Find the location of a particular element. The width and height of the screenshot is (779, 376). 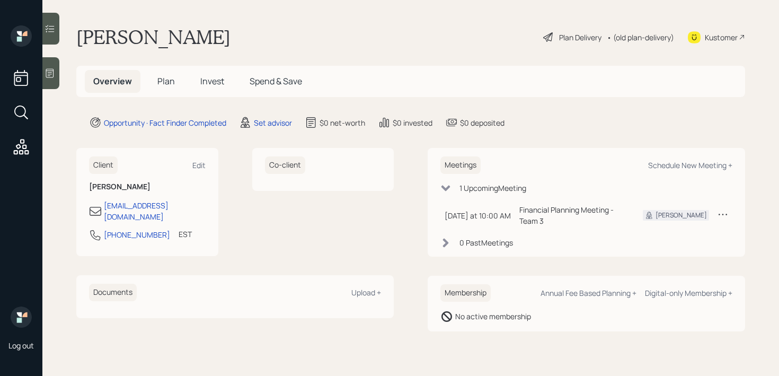

h6: Co-client is located at coordinates (285, 165).